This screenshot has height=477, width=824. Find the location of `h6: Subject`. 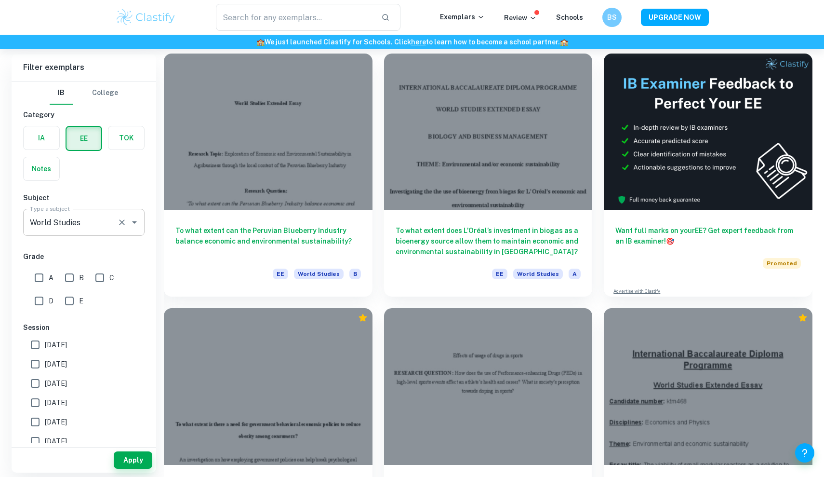

h6: Subject is located at coordinates (84, 198).